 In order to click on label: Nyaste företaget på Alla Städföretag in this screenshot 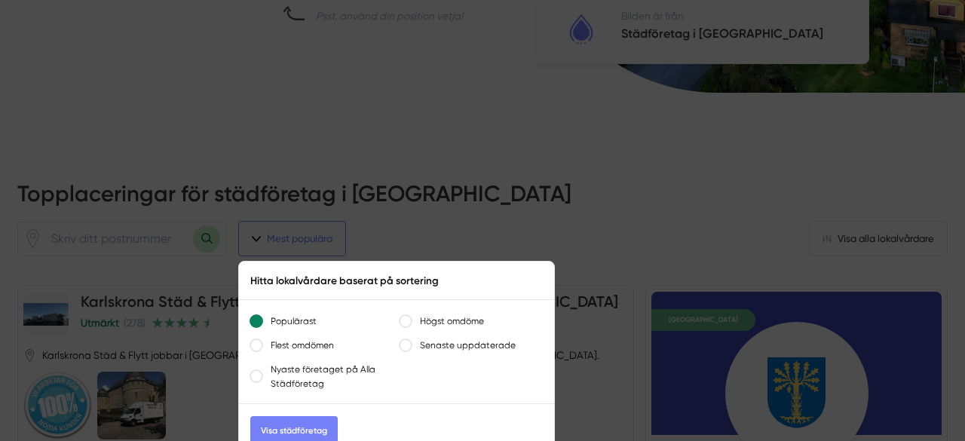, I will do `click(328, 377)`.